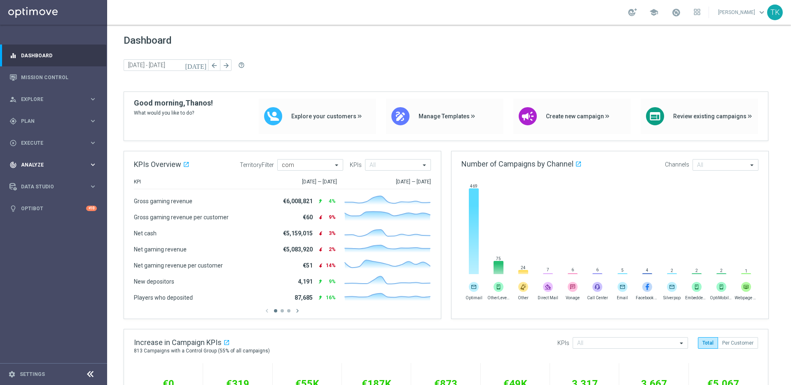 The height and width of the screenshot is (385, 791). I want to click on div: play_circle_outline Execute keyboard_arrow_right, so click(53, 143).